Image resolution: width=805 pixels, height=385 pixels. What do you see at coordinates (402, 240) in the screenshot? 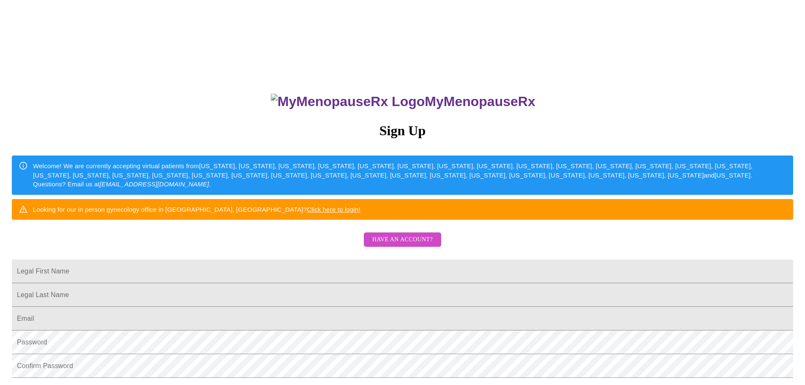
I see `span: Have an account?` at bounding box center [402, 240].